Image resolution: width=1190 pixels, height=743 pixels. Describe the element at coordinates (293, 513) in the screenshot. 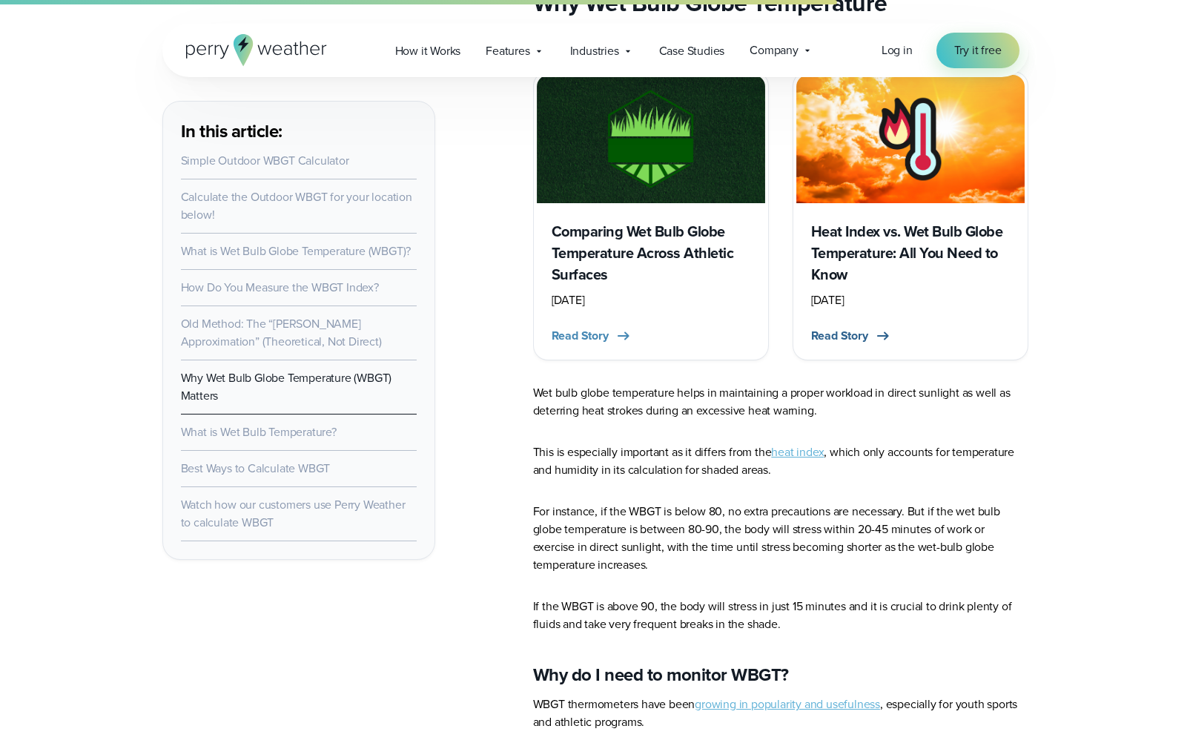

I see `a: Watch how our customers use Perry Weather to calculate WBGT` at that location.